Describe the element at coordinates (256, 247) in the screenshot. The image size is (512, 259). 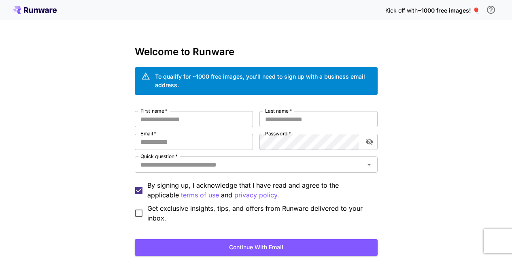
I see `button: Continue with email` at that location.